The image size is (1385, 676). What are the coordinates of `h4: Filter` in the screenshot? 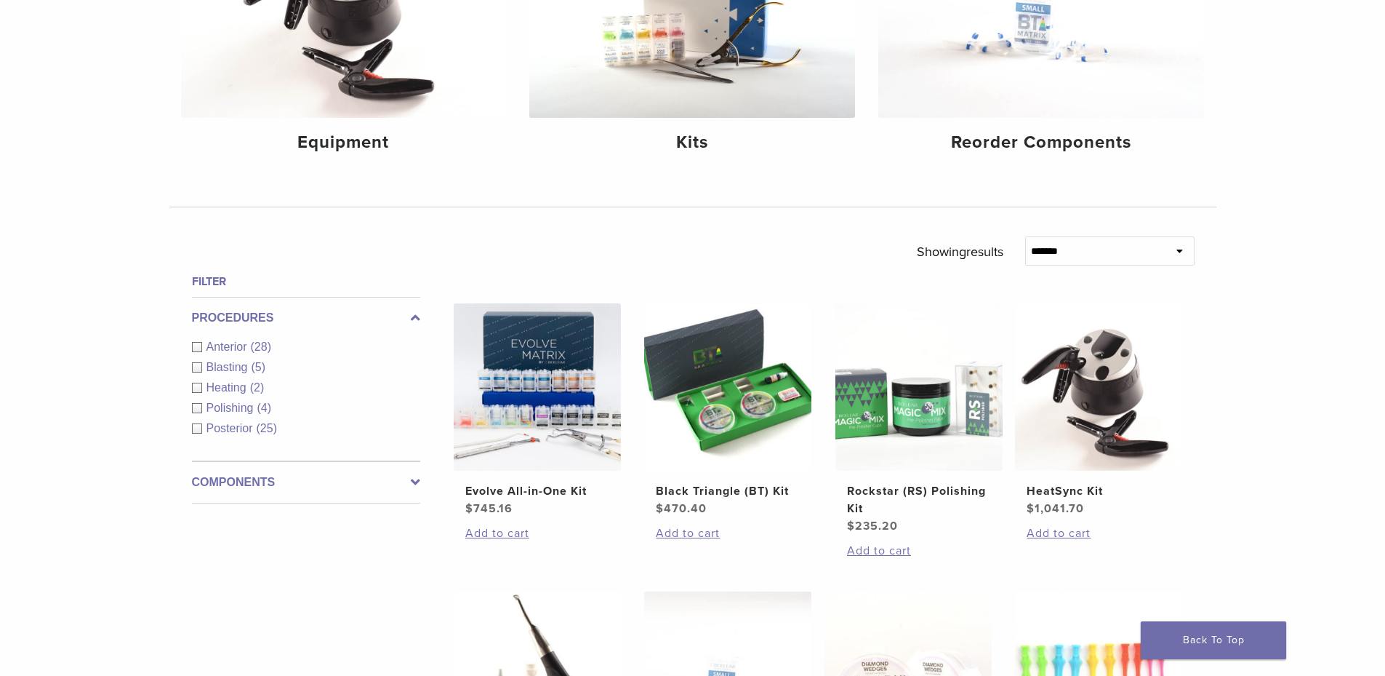 It's located at (306, 281).